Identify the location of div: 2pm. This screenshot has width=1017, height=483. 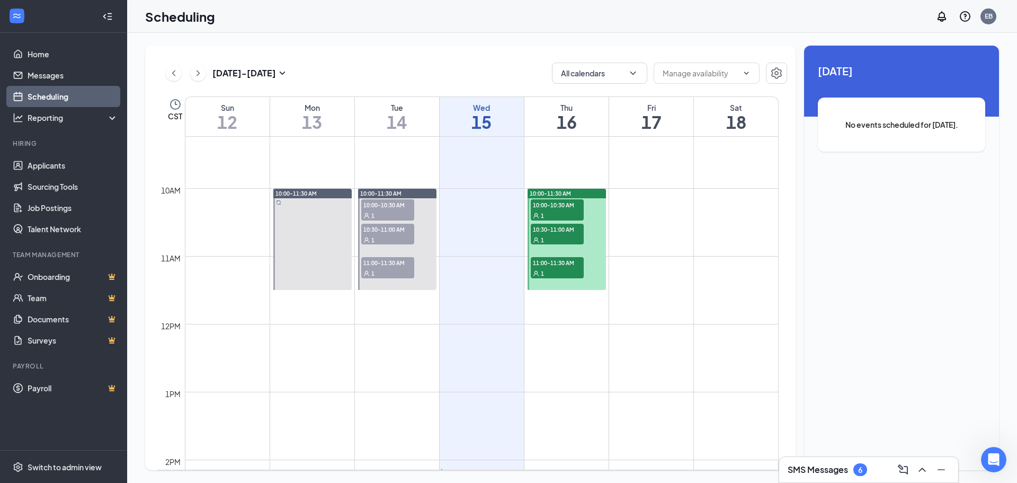
(173, 461).